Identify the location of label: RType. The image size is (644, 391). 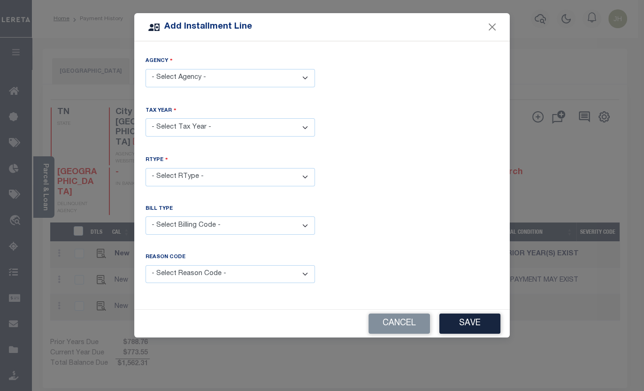
(157, 160).